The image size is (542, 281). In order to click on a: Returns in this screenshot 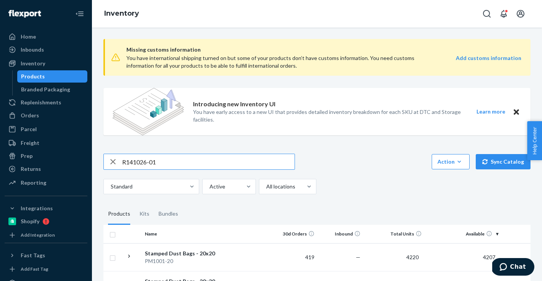, I will do `click(46, 169)`.